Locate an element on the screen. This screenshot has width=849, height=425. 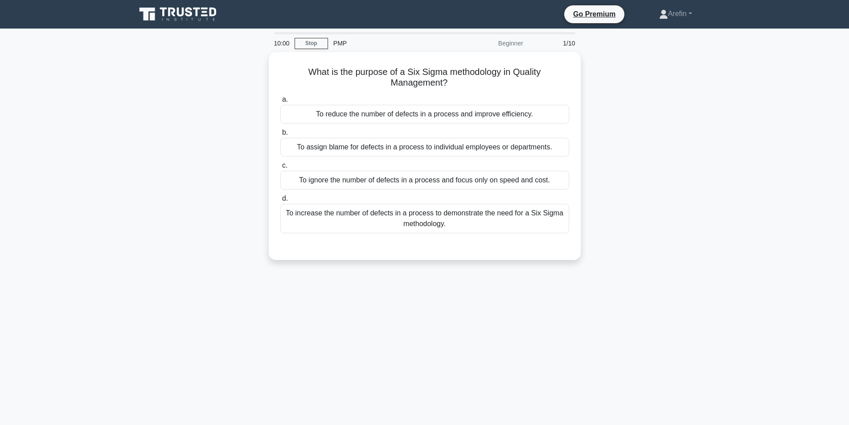
div: Beginner is located at coordinates (489, 43).